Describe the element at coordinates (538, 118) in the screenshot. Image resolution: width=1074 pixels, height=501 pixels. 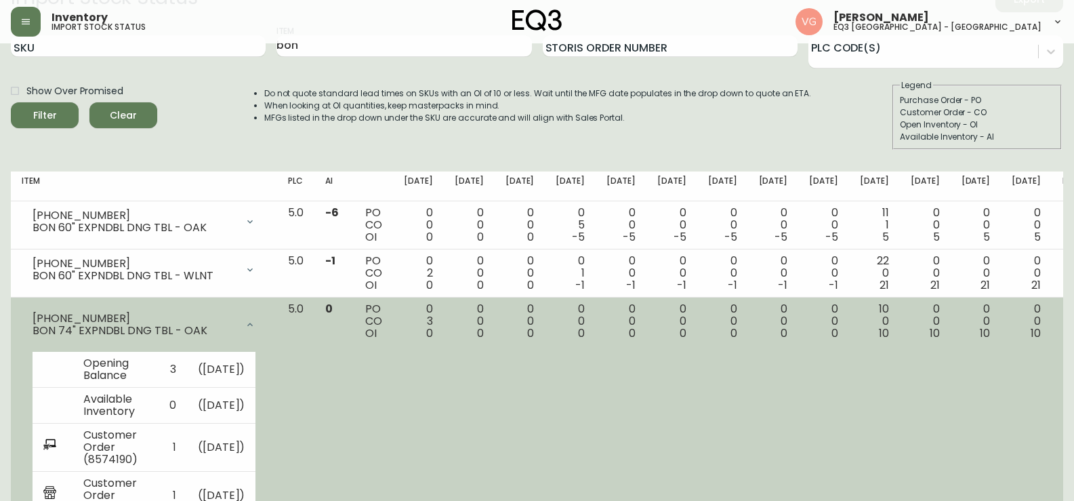
I see `li: MFGs listed in the drop down under the SKU are accurate and will align with Sales Portal.` at that location.